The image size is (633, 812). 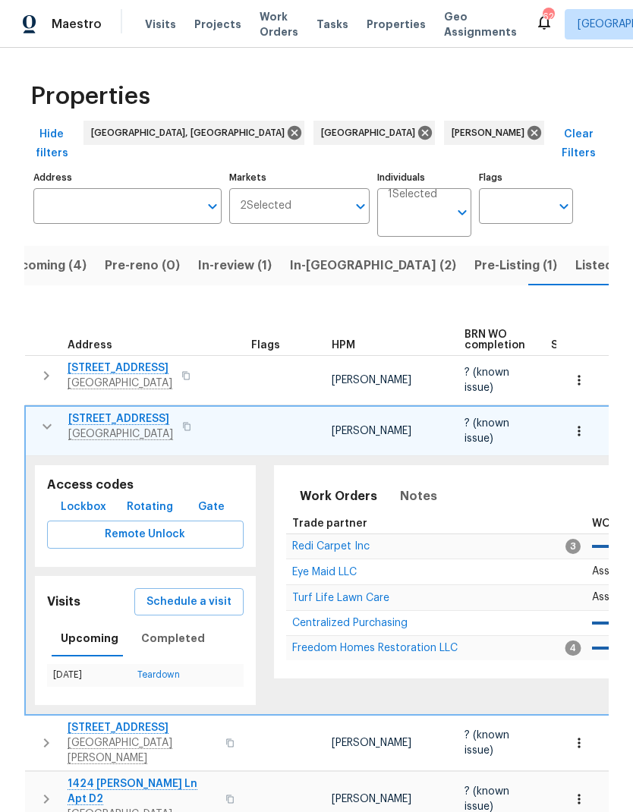 What do you see at coordinates (211, 507) in the screenshot?
I see `span: Gate` at bounding box center [211, 507].